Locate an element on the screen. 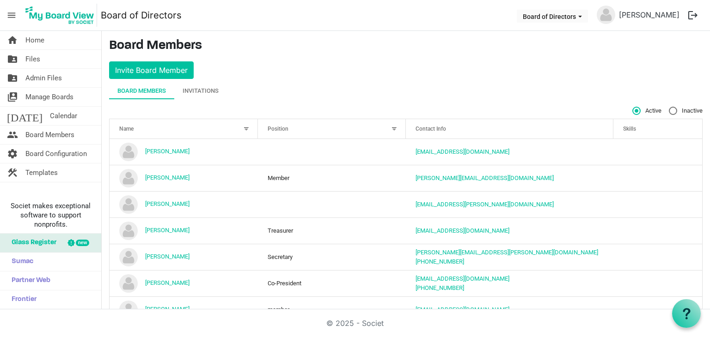 This screenshot has width=710, height=337. button: Invite Board Member is located at coordinates (151, 70).